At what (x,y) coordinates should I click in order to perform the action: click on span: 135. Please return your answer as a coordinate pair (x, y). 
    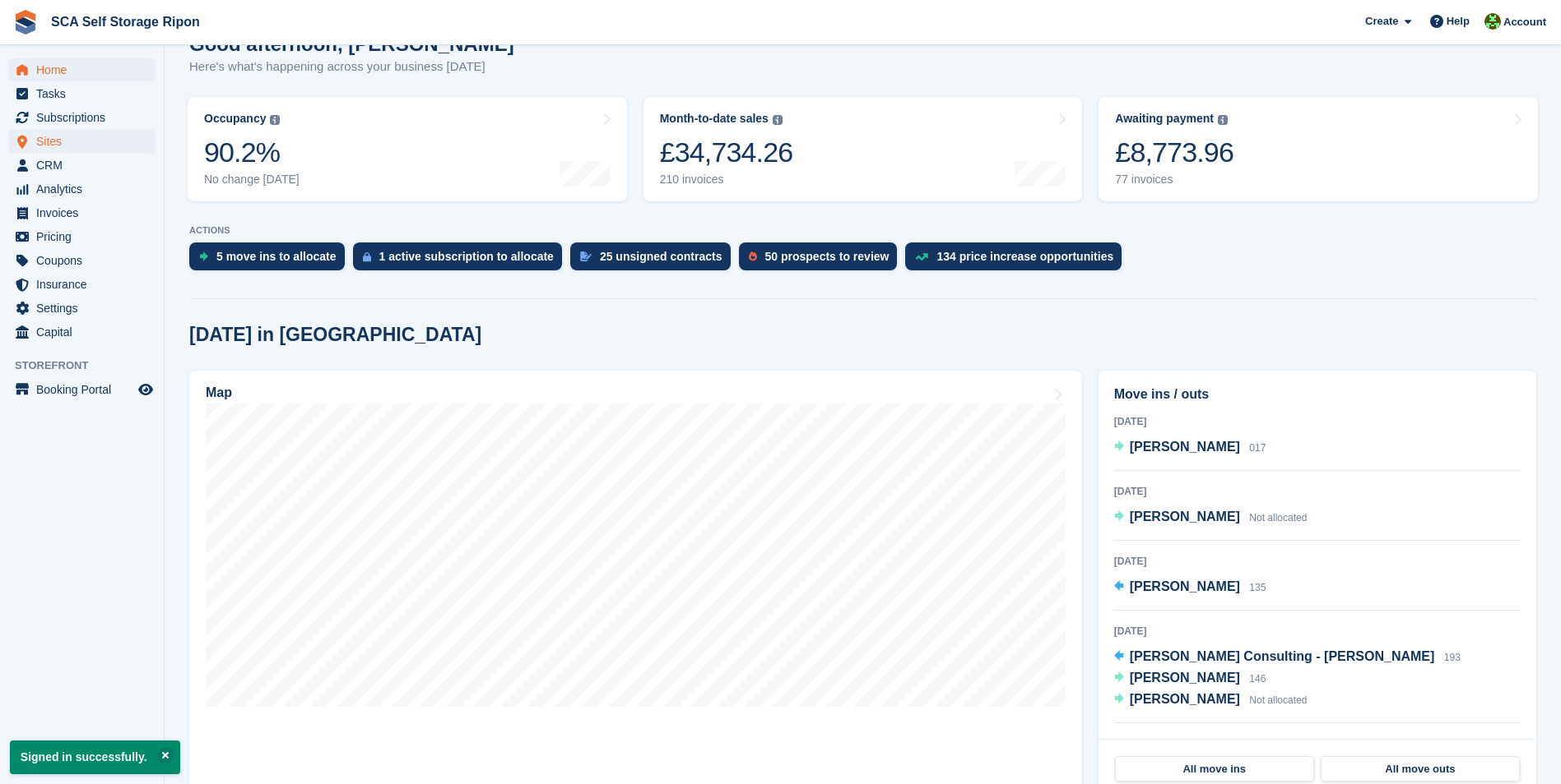
    Looking at the image, I should click on (1257, 588).